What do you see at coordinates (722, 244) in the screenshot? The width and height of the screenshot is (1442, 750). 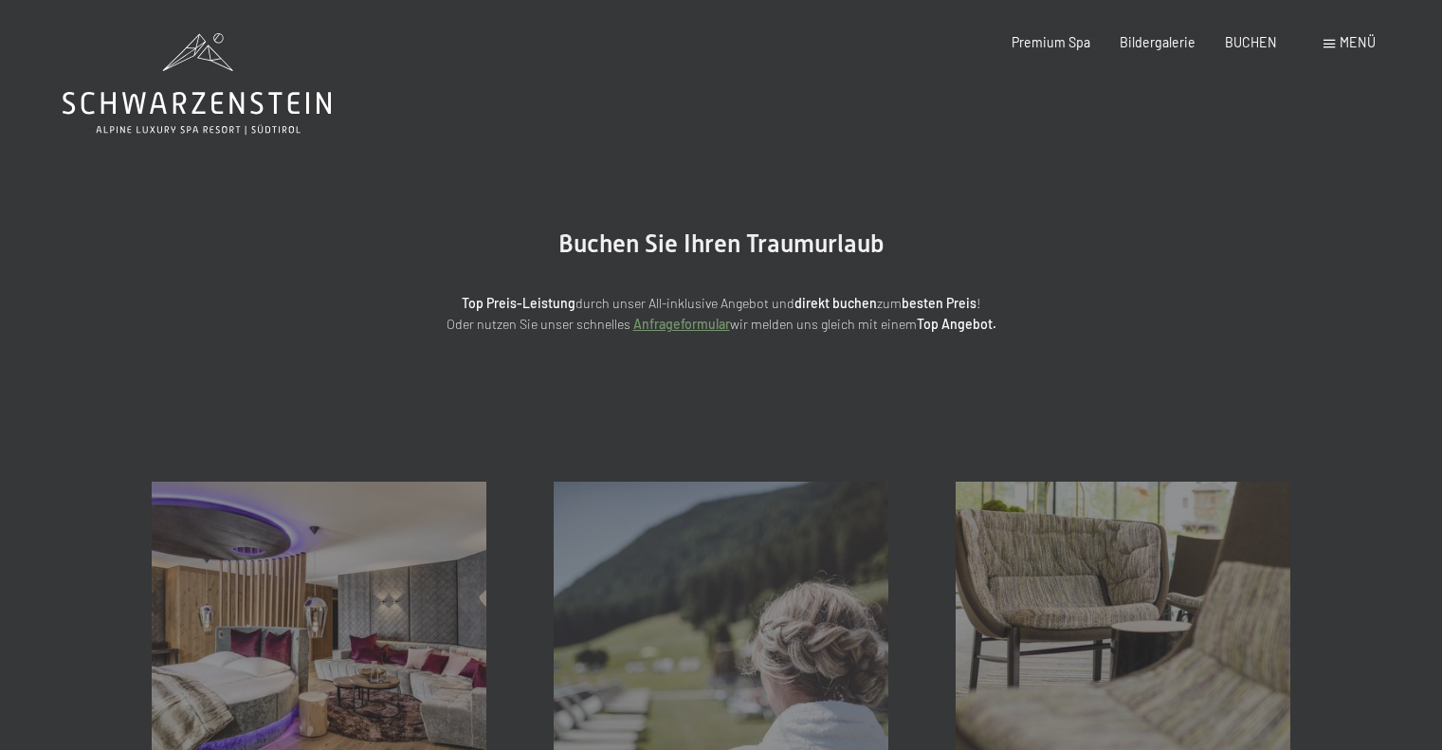 I see `span: Buchen Sie Ihren Traumurlaub` at bounding box center [722, 244].